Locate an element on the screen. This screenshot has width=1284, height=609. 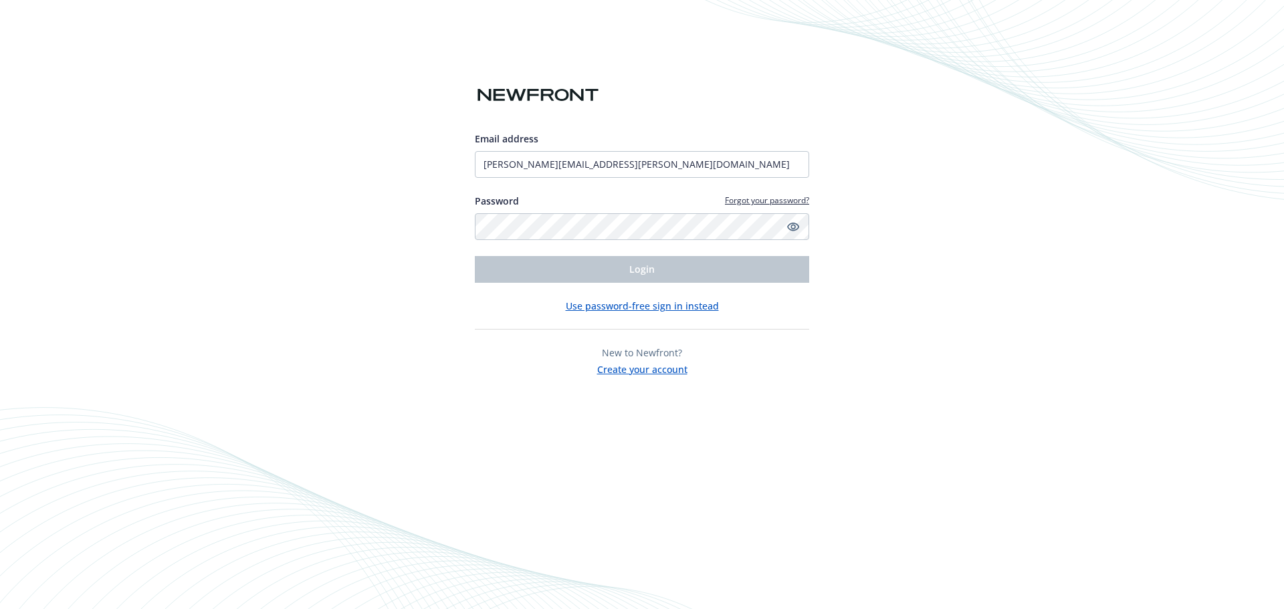
span: Email address is located at coordinates (506, 138).